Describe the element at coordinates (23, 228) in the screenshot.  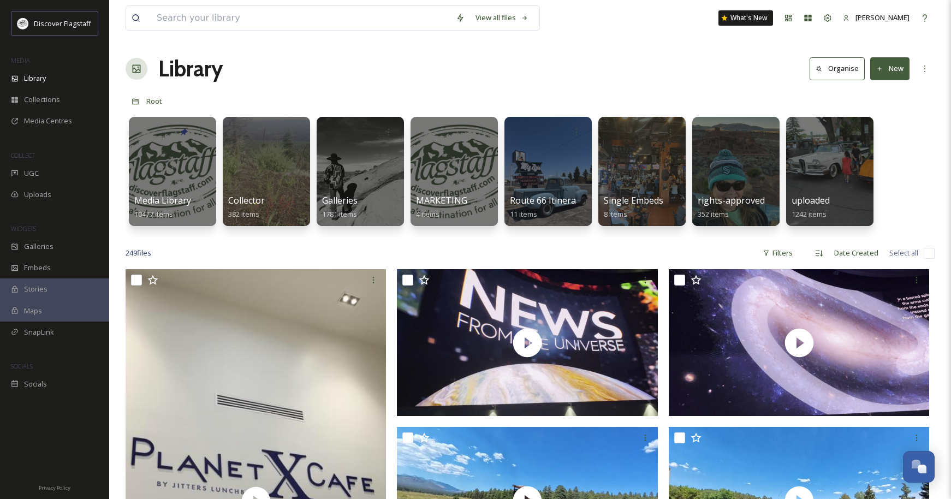
I see `span: WIDGETS` at that location.